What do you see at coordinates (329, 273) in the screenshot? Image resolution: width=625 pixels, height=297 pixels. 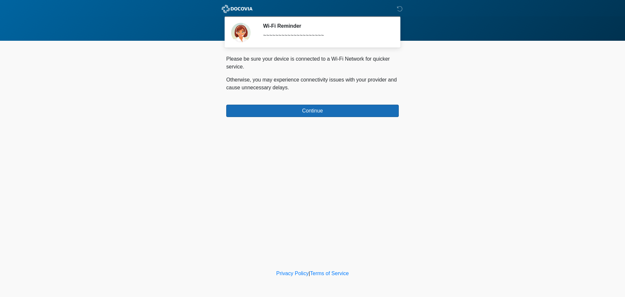 I see `a: Terms of Service` at bounding box center [329, 273].